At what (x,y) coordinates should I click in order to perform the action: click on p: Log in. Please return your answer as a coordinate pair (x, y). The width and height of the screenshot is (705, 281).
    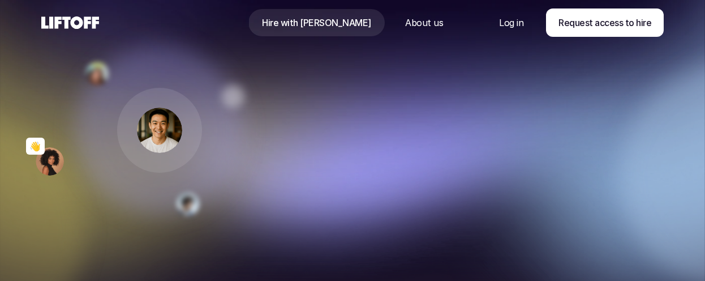
    Looking at the image, I should click on (511, 23).